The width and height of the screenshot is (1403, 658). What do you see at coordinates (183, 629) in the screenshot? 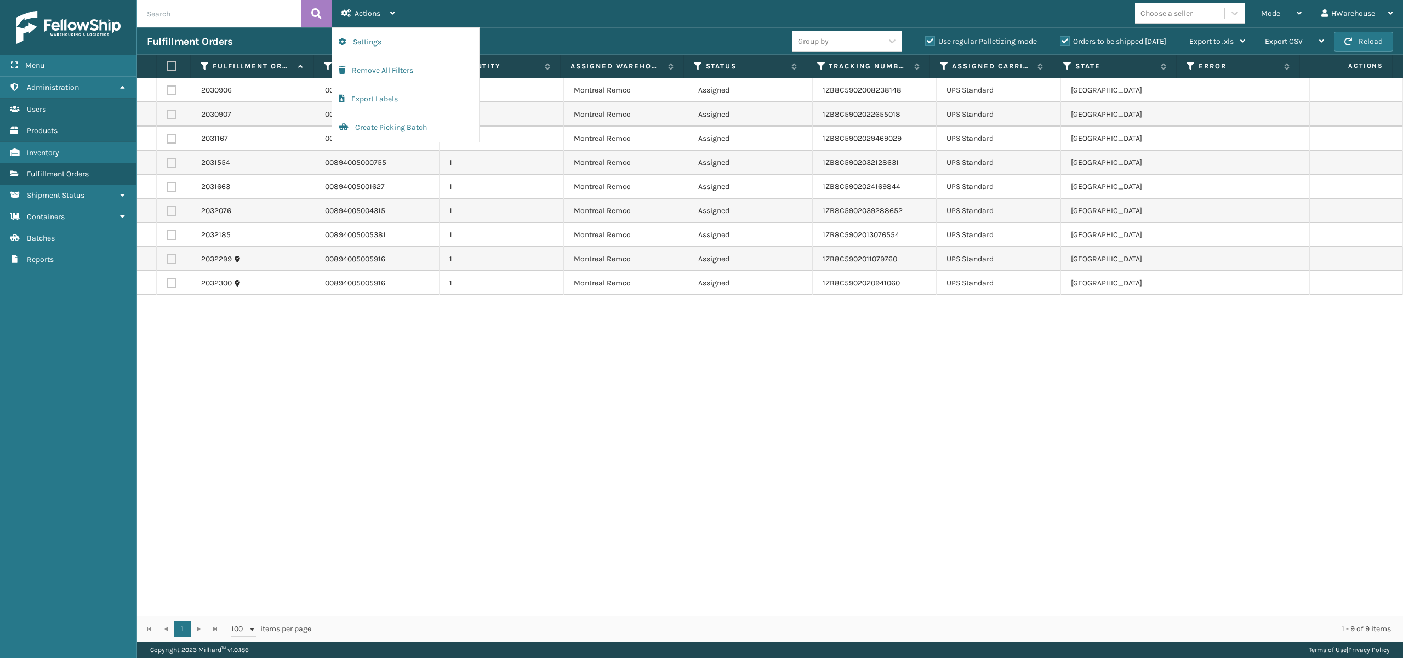
I see `a: 1` at bounding box center [183, 629].